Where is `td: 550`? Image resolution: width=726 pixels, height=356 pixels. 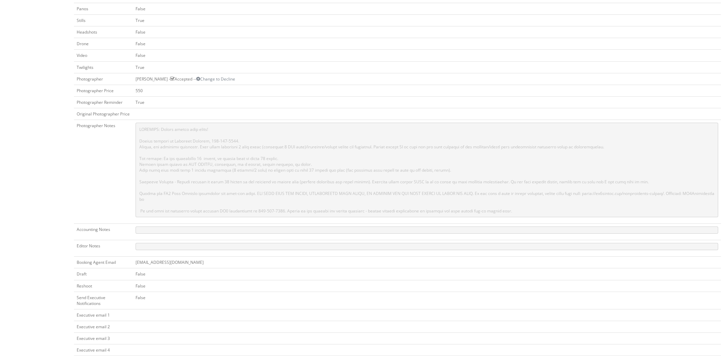
td: 550 is located at coordinates (427, 90).